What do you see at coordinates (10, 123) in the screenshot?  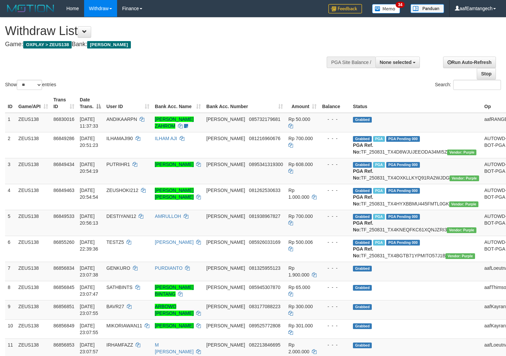 I see `td: 1` at bounding box center [10, 123].